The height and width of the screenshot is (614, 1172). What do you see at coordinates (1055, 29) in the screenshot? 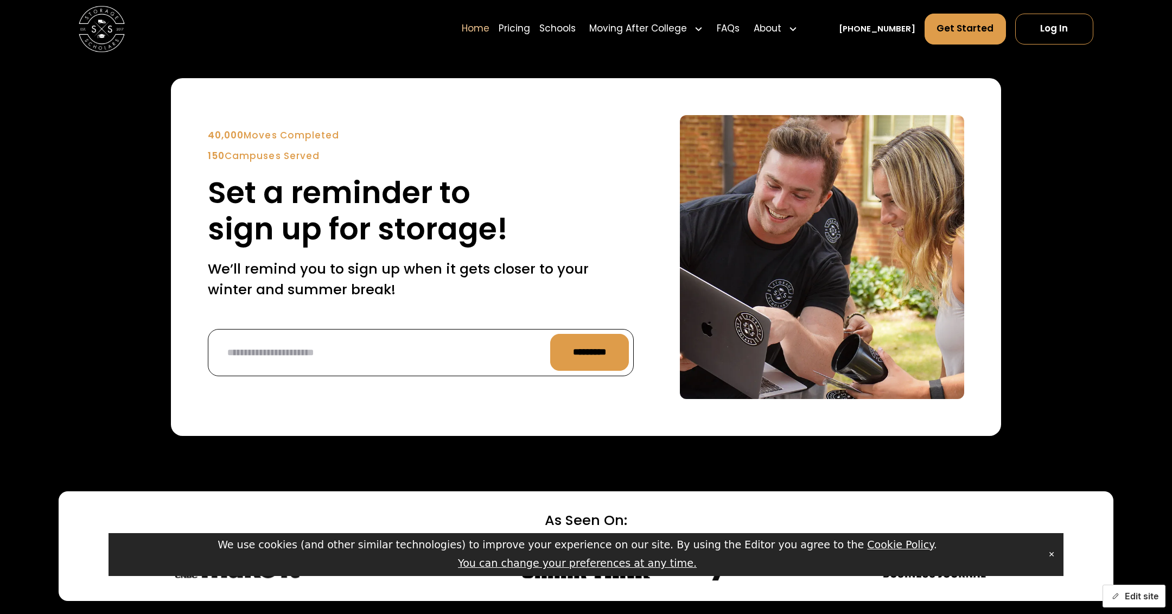
I see `a: Log In` at bounding box center [1055, 29].